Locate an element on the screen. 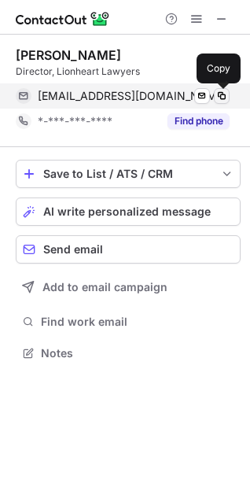 Image resolution: width=250 pixels, height=502 pixels. button: Reveal Button is located at coordinates (198, 121).